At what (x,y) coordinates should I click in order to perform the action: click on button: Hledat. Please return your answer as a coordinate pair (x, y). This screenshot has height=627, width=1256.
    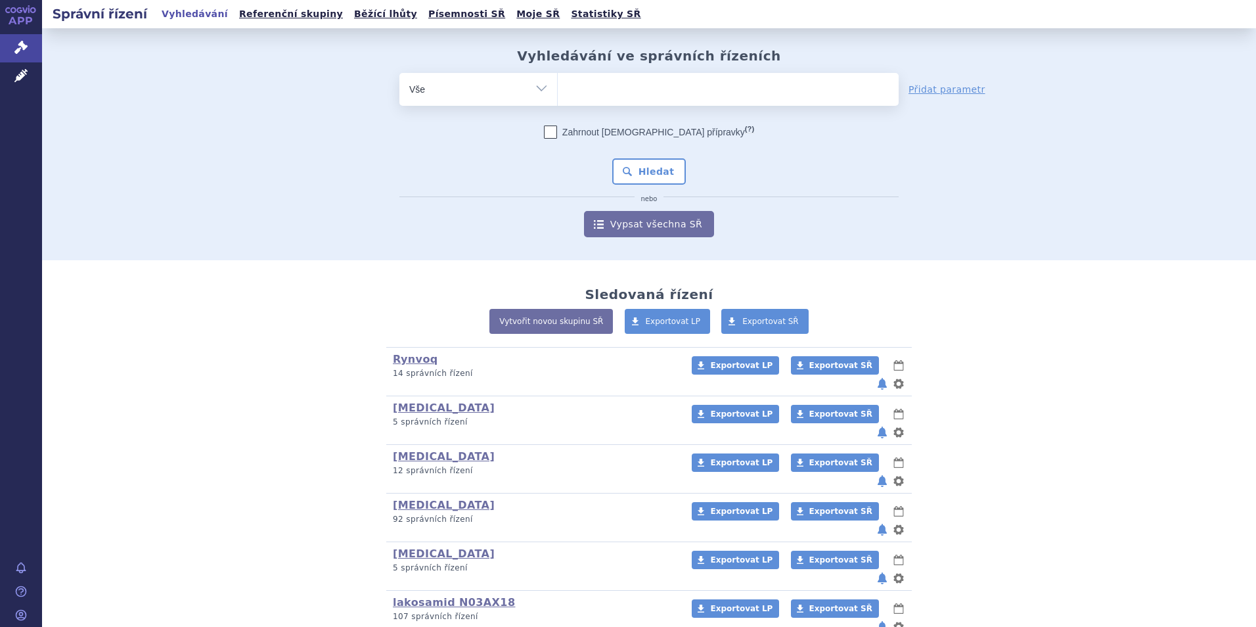
    Looking at the image, I should click on (649, 171).